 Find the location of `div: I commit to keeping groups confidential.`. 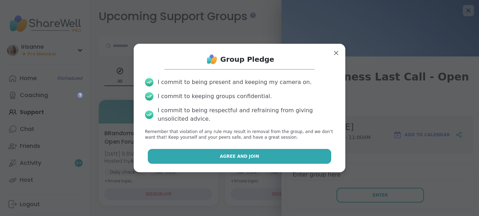

div: I commit to keeping groups confidential. is located at coordinates (215, 96).